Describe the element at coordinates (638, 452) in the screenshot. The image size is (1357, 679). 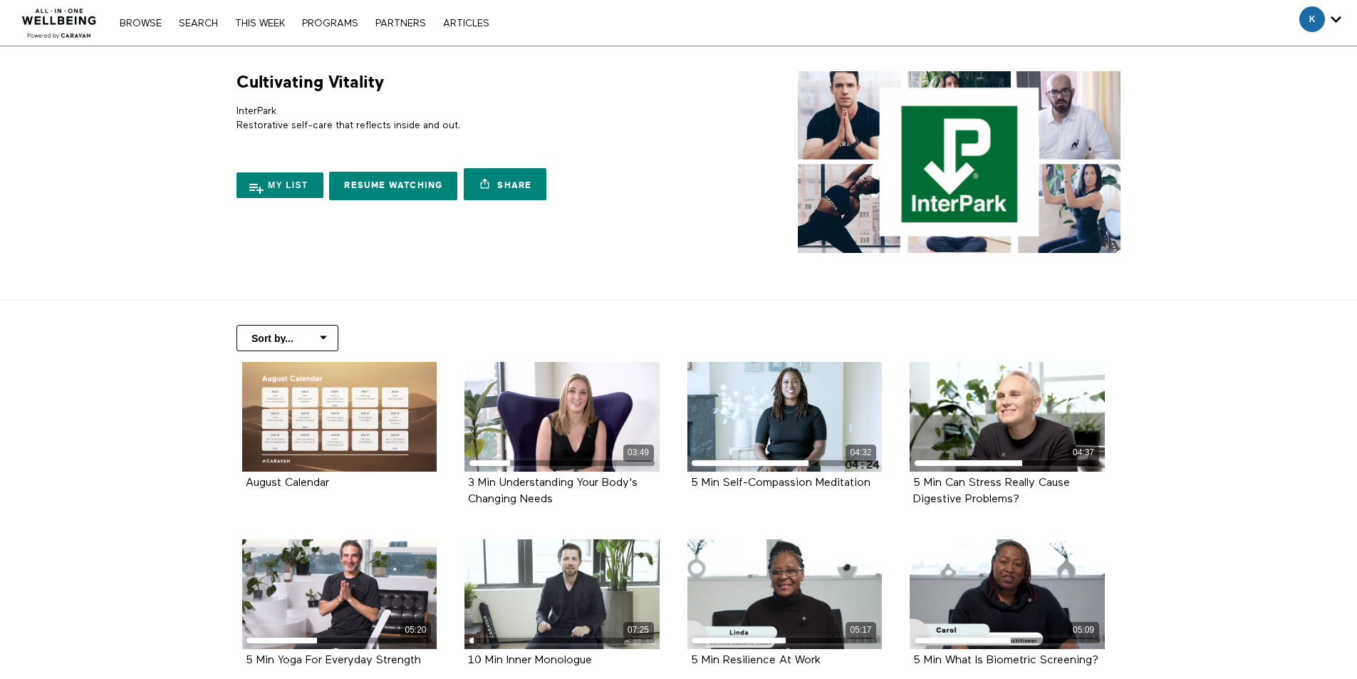
I see `div: 03:49` at that location.